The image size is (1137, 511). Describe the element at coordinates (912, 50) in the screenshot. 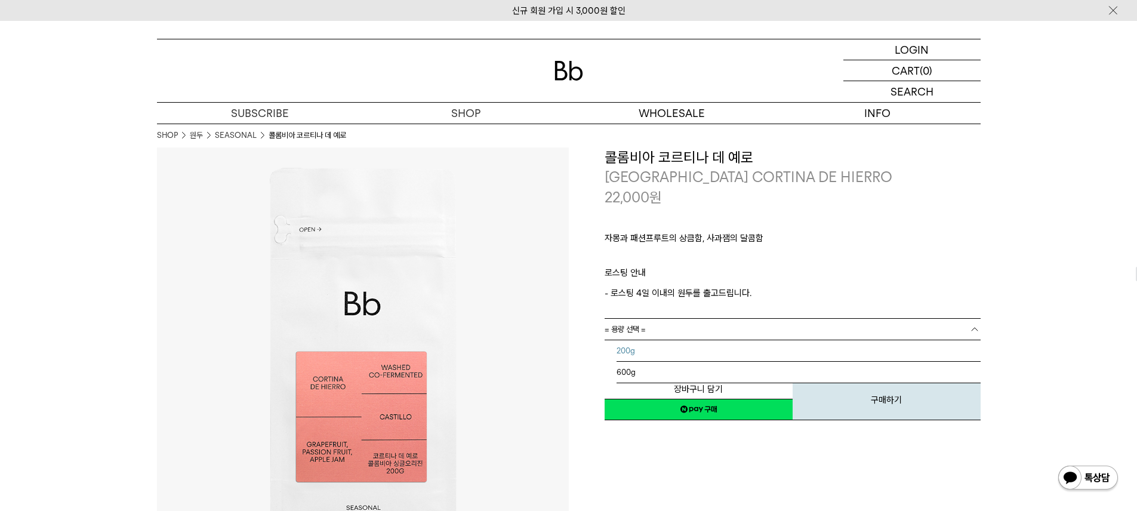

I see `a: LOGIN` at that location.